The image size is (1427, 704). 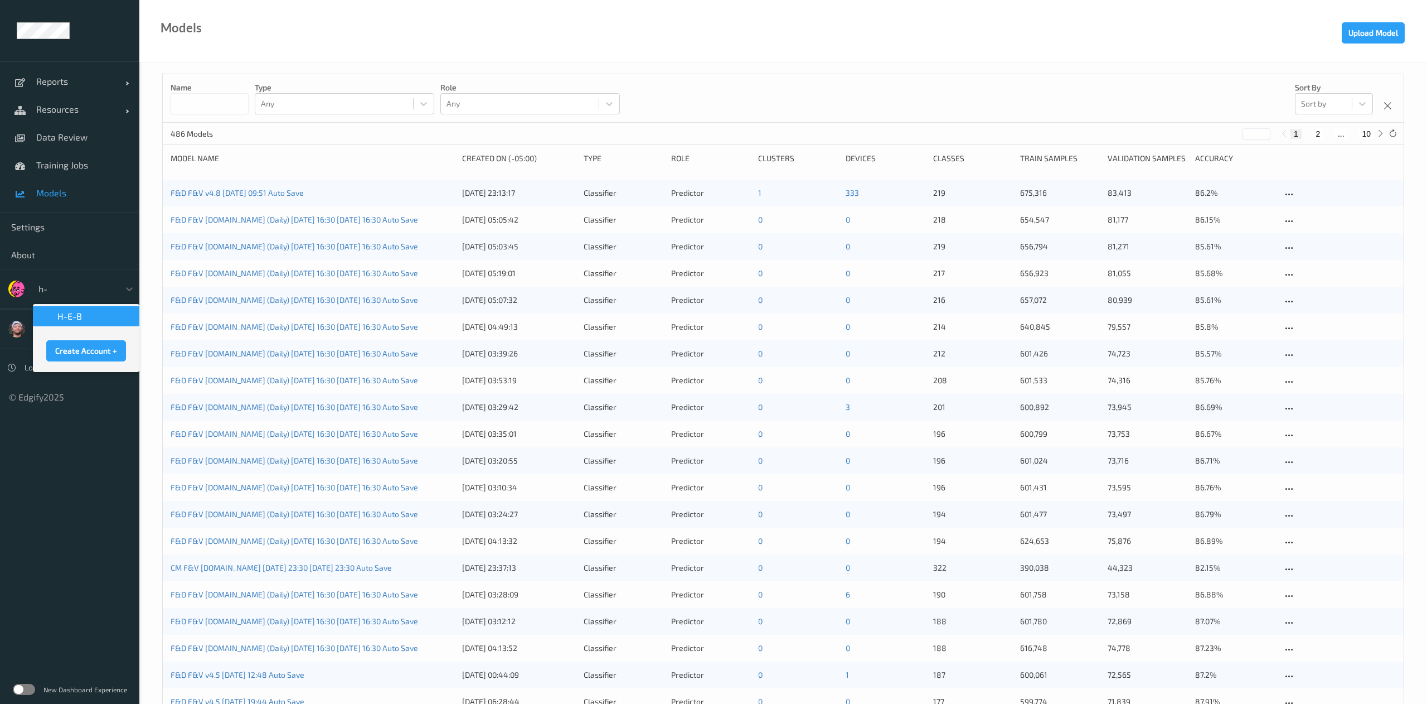 What do you see at coordinates (1060, 353) in the screenshot?
I see `p: 601,426` at bounding box center [1060, 353].